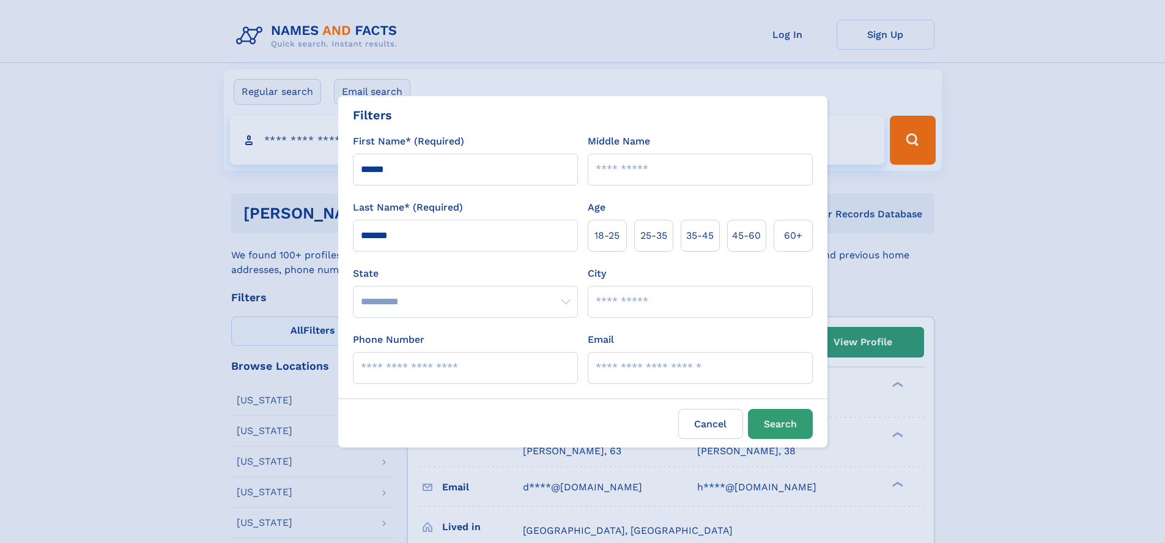  What do you see at coordinates (781, 423) in the screenshot?
I see `button: Search` at bounding box center [781, 423].